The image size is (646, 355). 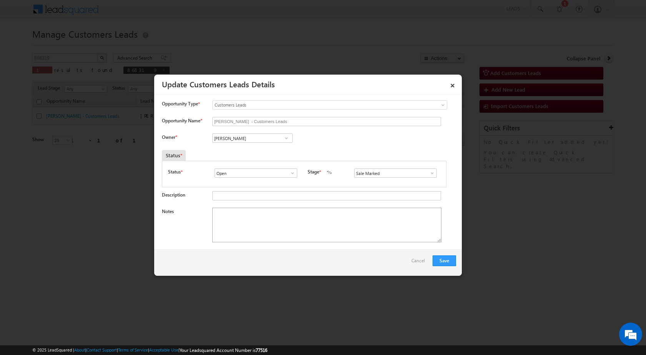 I want to click on label: Owner, so click(x=169, y=137).